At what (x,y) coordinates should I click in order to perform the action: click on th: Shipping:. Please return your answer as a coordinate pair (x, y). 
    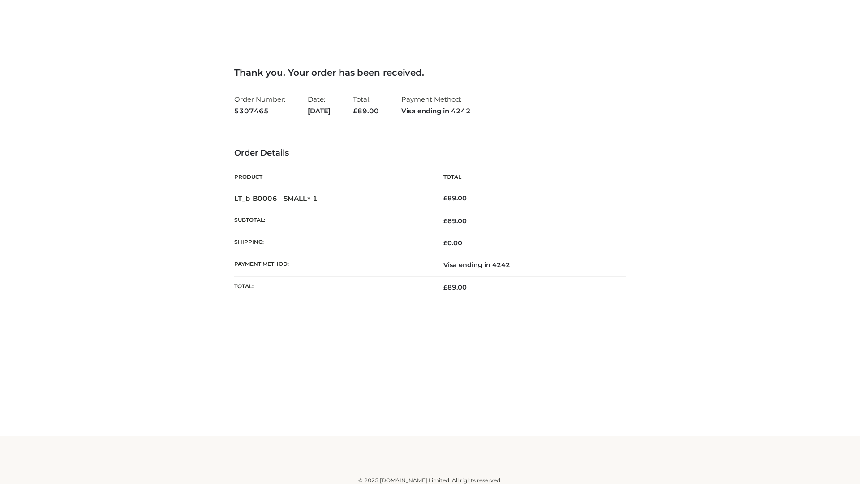
    Looking at the image, I should click on (332, 243).